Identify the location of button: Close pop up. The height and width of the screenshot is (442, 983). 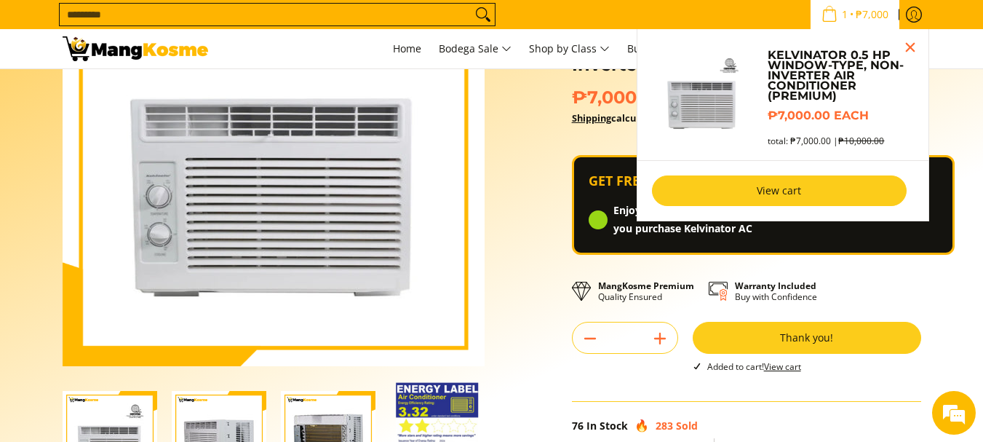
(911, 47).